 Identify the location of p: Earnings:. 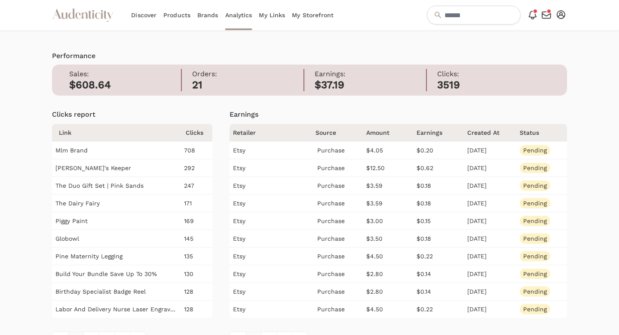
(370, 74).